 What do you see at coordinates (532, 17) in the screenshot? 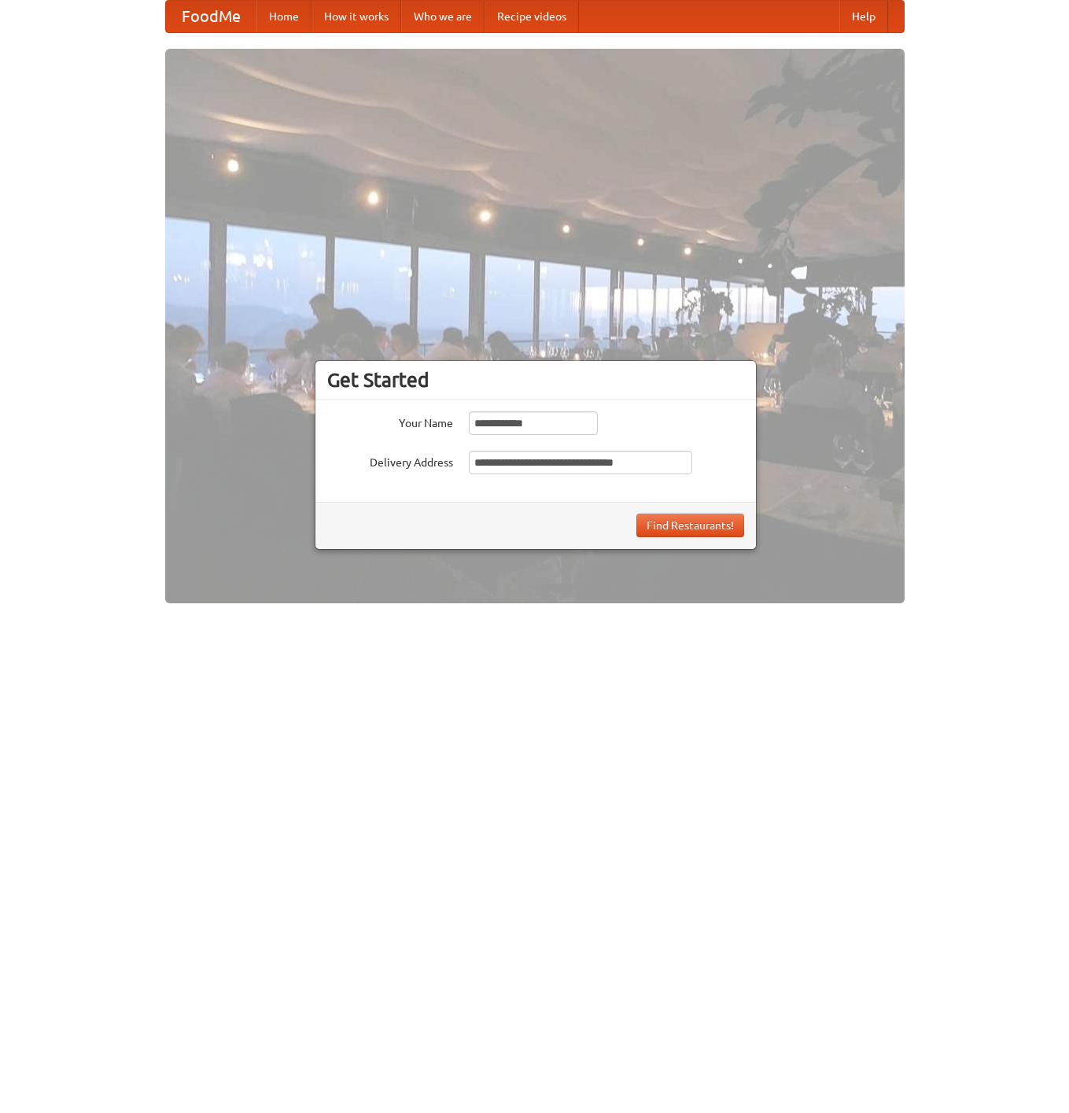
I see `a: Recipe videos` at bounding box center [532, 17].